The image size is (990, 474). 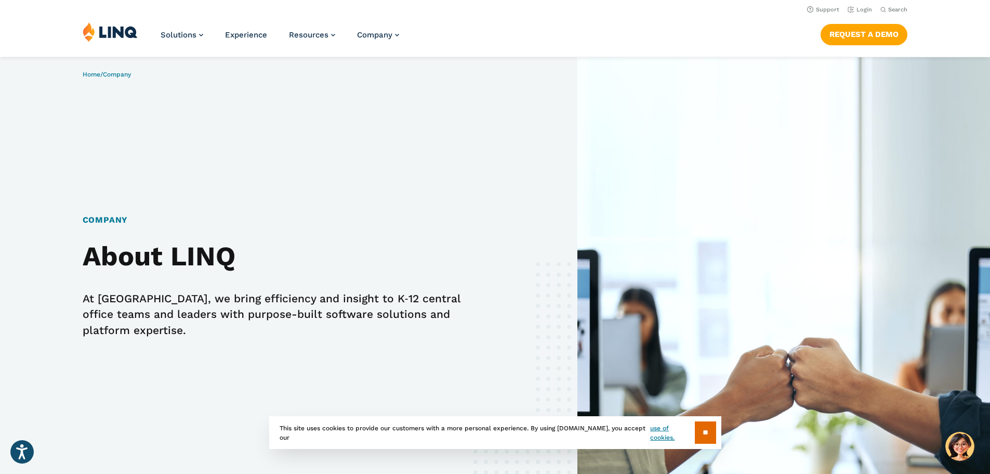 I want to click on a: Login, so click(x=860, y=9).